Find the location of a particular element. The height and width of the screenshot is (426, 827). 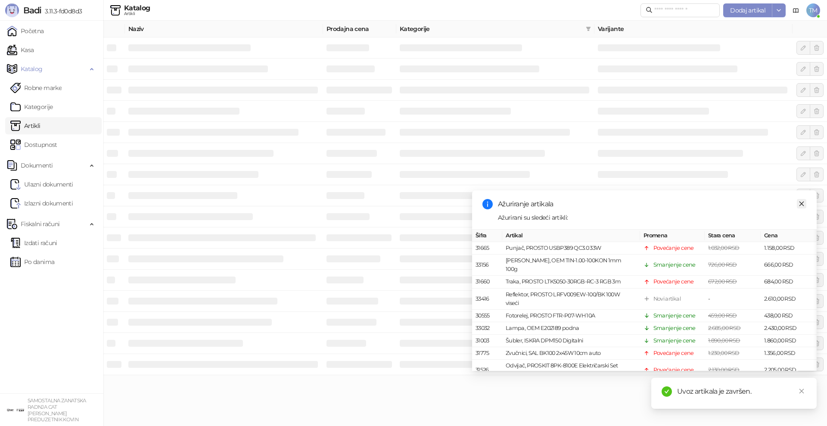

td: 1.158,00 RSD is located at coordinates (788, 248).